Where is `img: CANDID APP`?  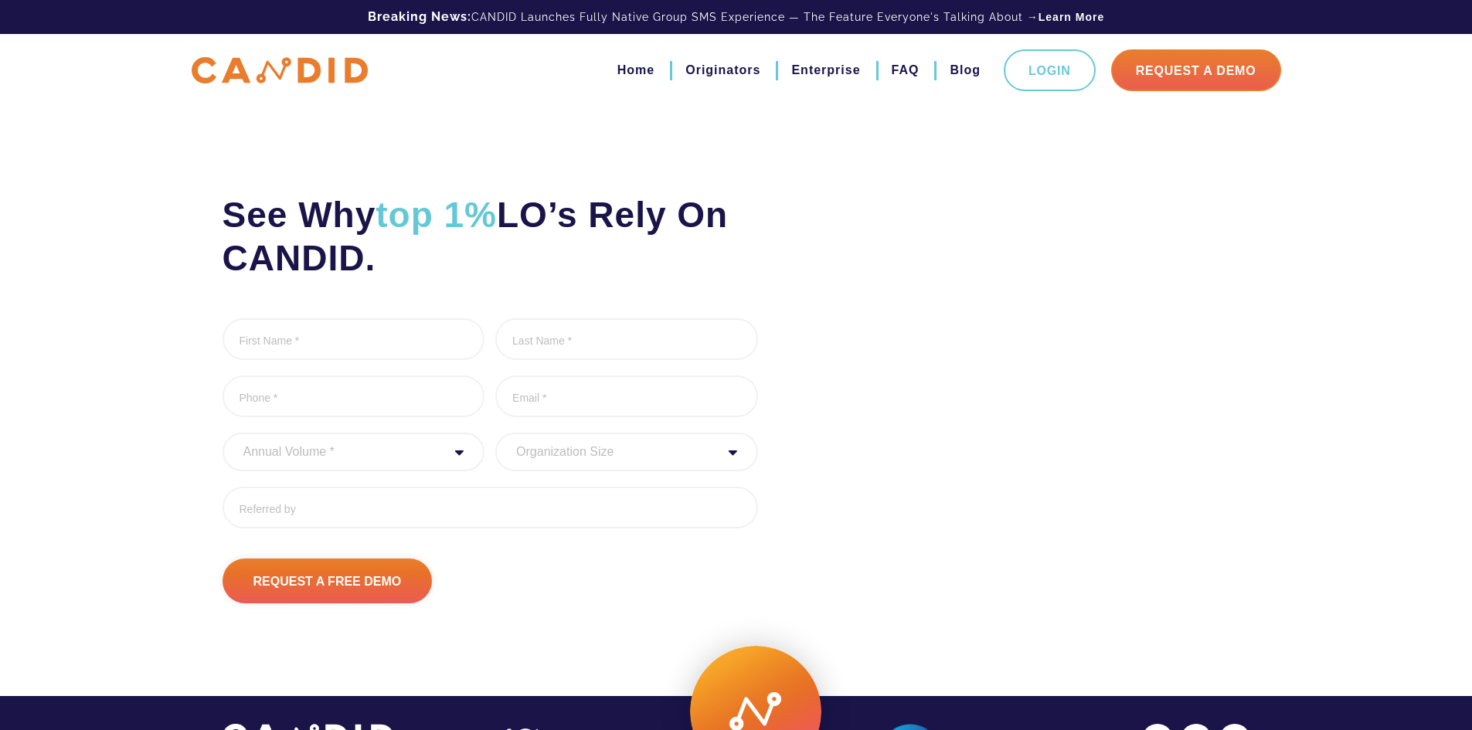
img: CANDID APP is located at coordinates (280, 70).